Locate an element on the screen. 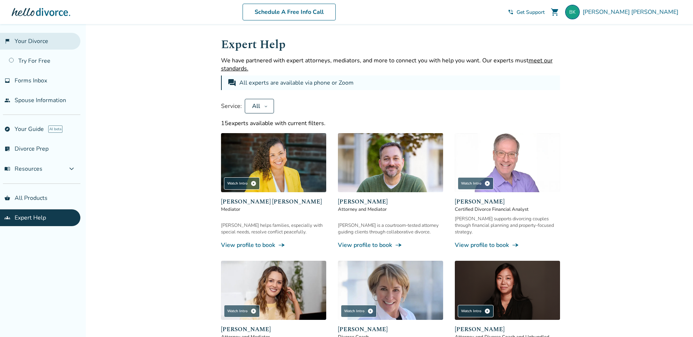  span: Get Support is located at coordinates (530, 12).